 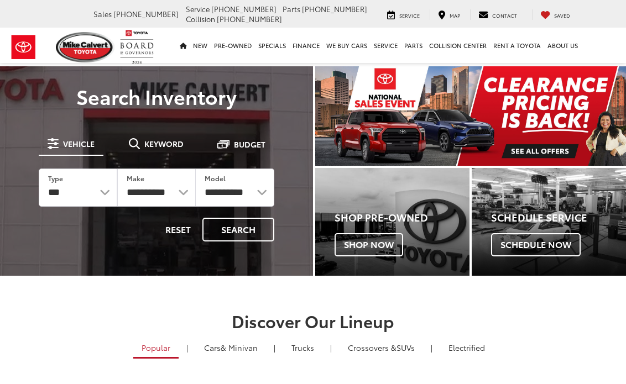 What do you see at coordinates (536, 245) in the screenshot?
I see `span: Schedule Now` at bounding box center [536, 245].